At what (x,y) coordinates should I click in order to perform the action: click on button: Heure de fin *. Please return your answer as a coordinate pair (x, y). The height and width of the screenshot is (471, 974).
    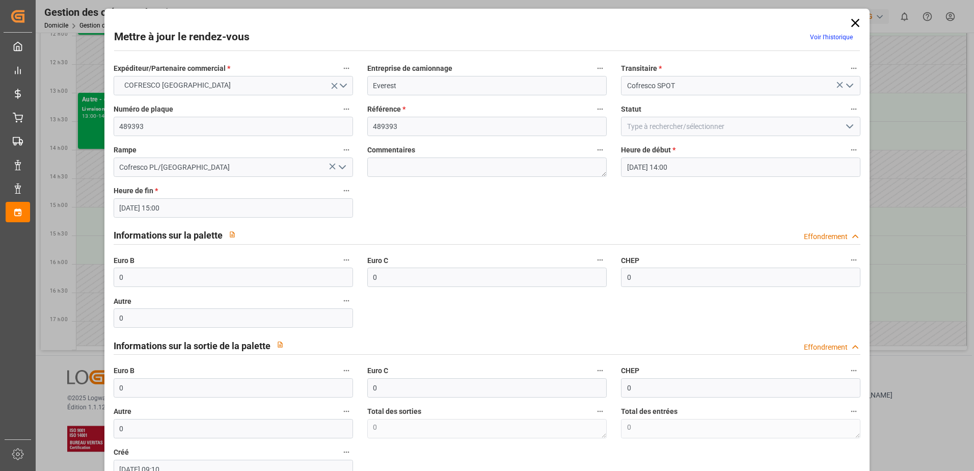
    Looking at the image, I should click on (346, 190).